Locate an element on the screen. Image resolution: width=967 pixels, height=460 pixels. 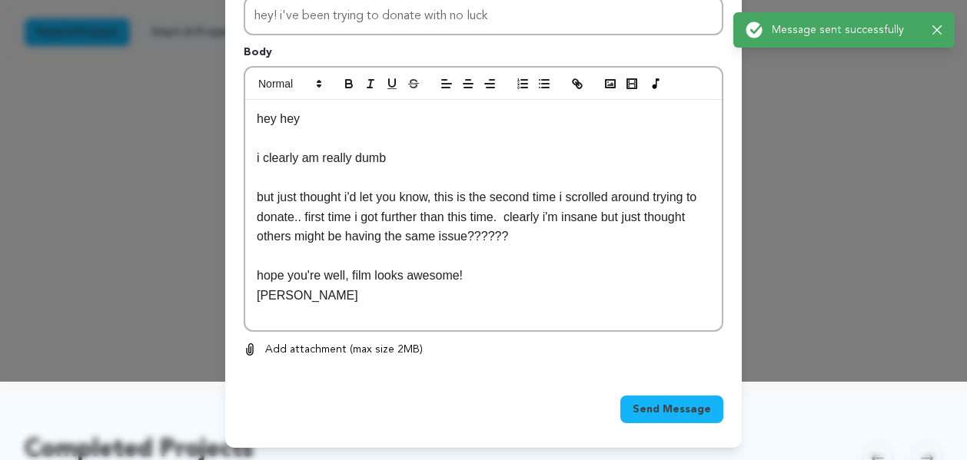
button: Add attachment (max size 2MB) is located at coordinates (333, 351).